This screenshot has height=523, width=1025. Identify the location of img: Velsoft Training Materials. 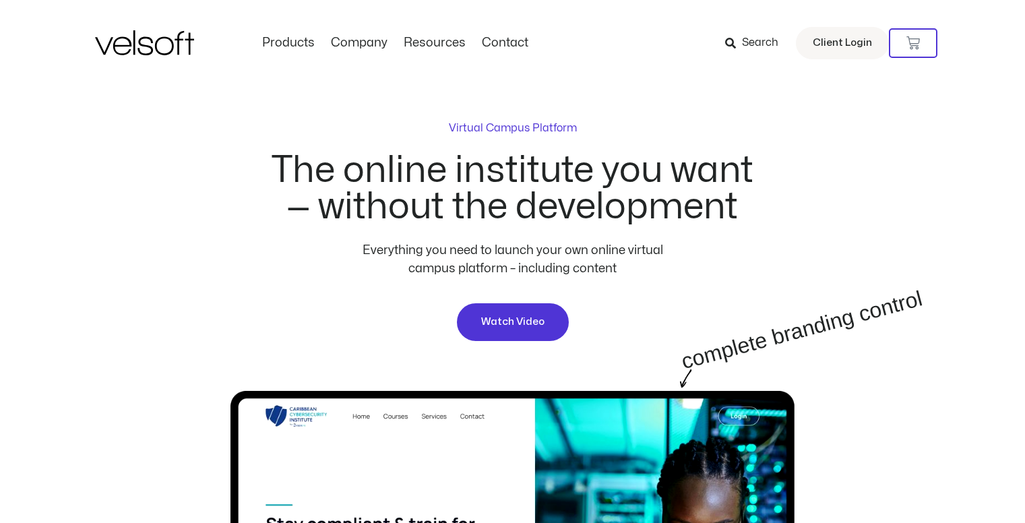
(144, 42).